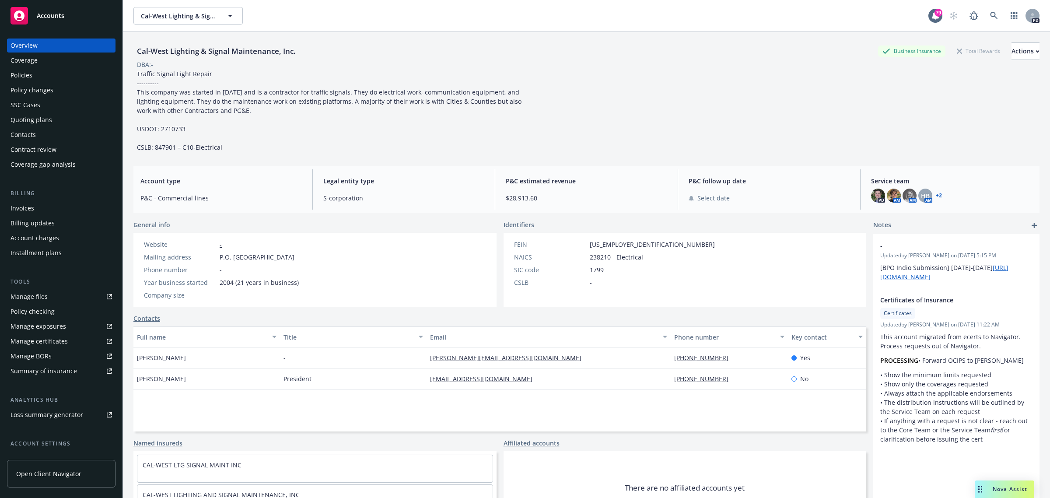 The width and height of the screenshot is (1050, 498). I want to click on a: Switch app, so click(1014, 16).